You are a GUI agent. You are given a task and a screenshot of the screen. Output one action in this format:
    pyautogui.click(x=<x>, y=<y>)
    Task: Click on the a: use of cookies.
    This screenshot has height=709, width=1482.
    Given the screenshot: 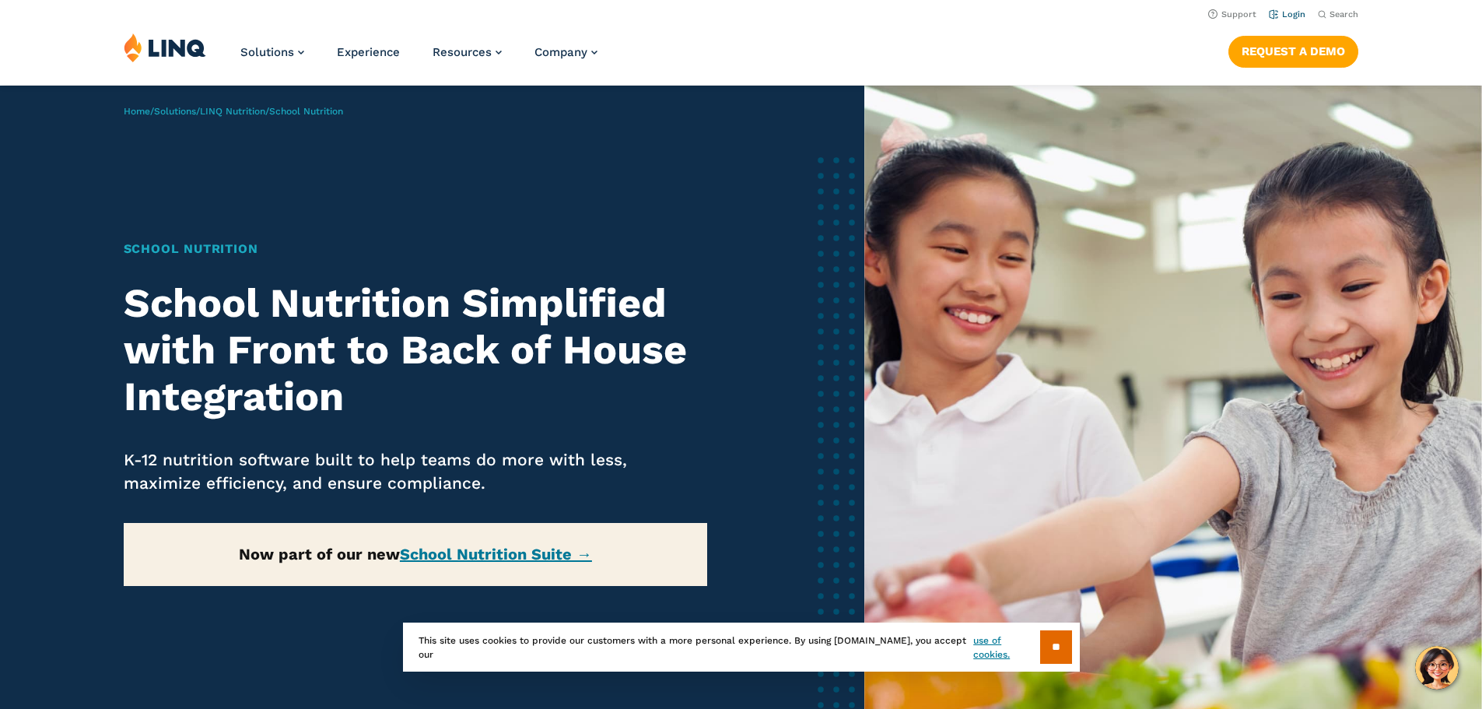 What is the action you would take?
    pyautogui.click(x=1006, y=647)
    